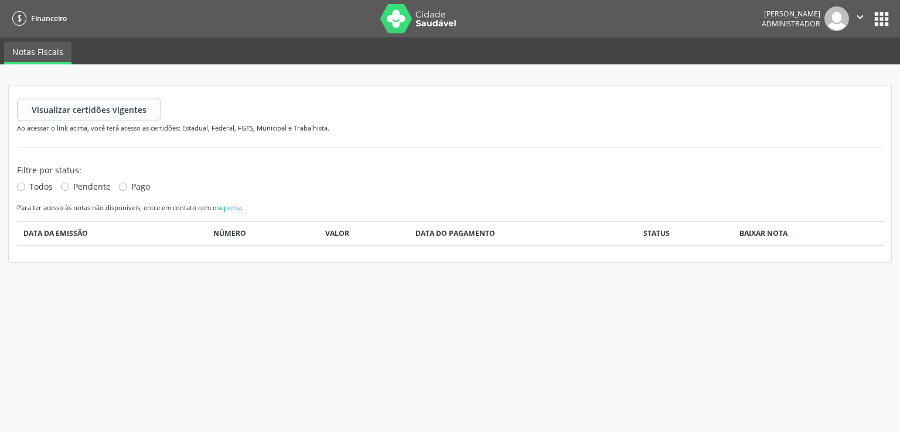 Image resolution: width=900 pixels, height=432 pixels. I want to click on div: Data do pagamento, so click(523, 234).